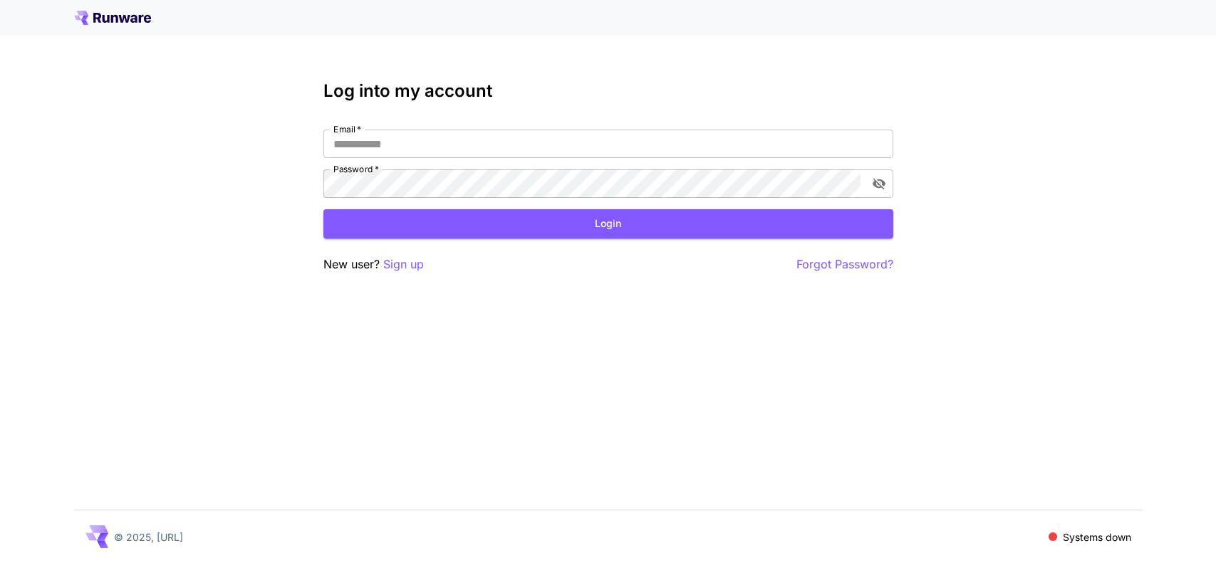  Describe the element at coordinates (608, 91) in the screenshot. I see `h3: Log into my account` at that location.